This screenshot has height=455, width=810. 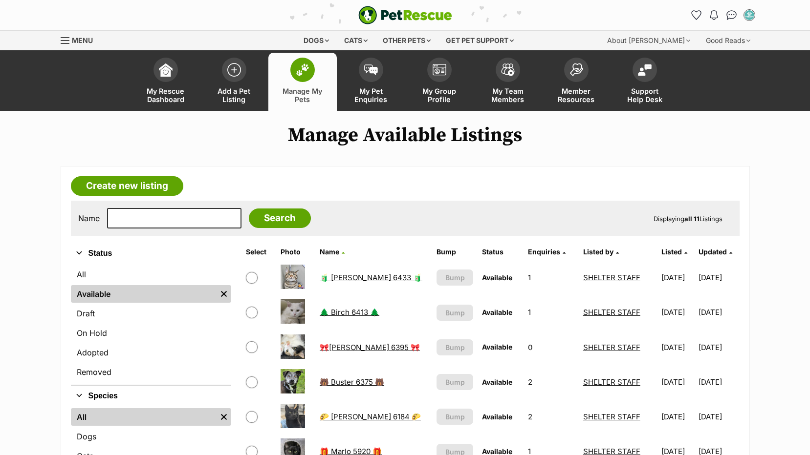 I want to click on a: Menu, so click(x=80, y=40).